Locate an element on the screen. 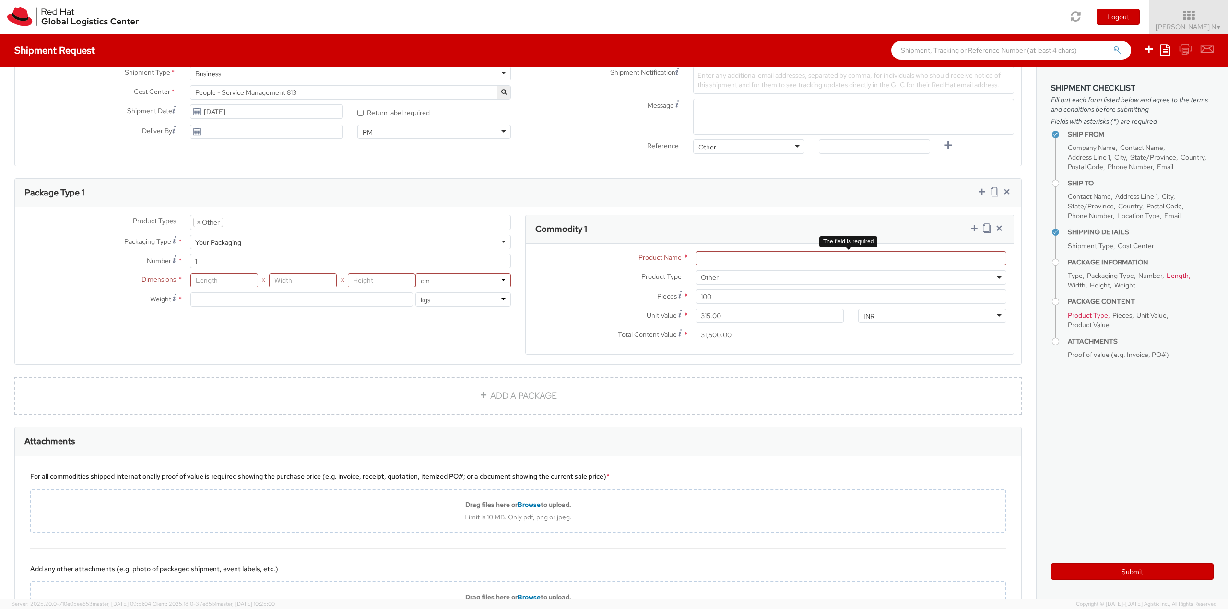  span: Shipment Date is located at coordinates (150, 111).